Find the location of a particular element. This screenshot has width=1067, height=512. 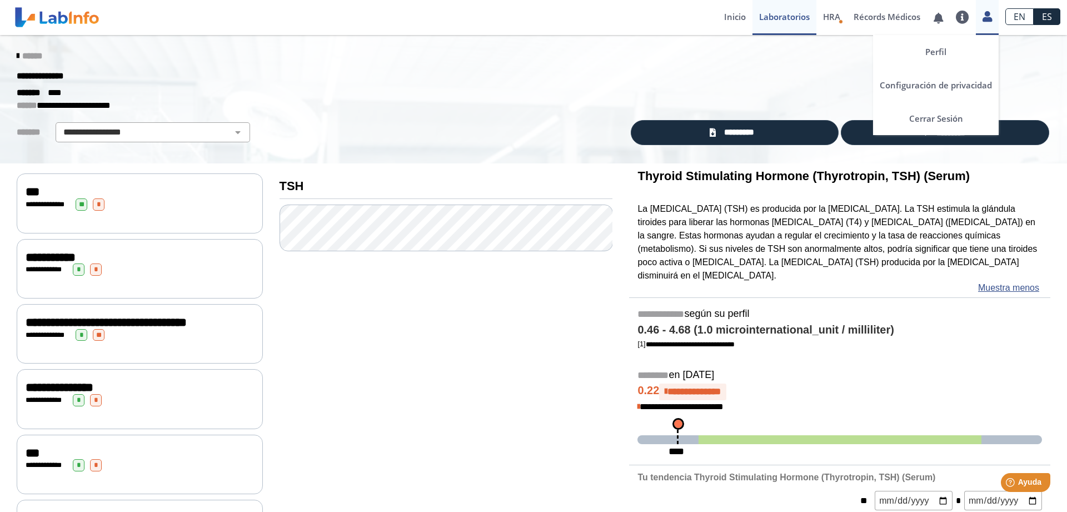

a: EN is located at coordinates (1019, 17).